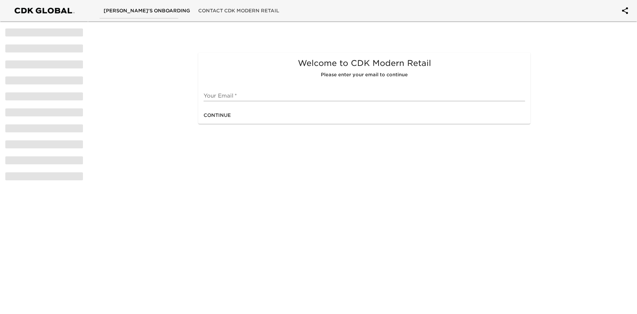  I want to click on h6: Please enter your email to continue, so click(364, 75).